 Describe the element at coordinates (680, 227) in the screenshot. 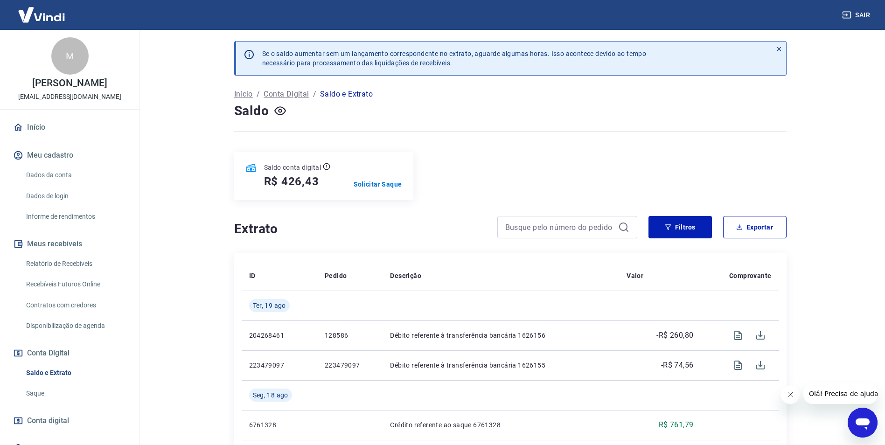

I see `button: Filtros` at that location.